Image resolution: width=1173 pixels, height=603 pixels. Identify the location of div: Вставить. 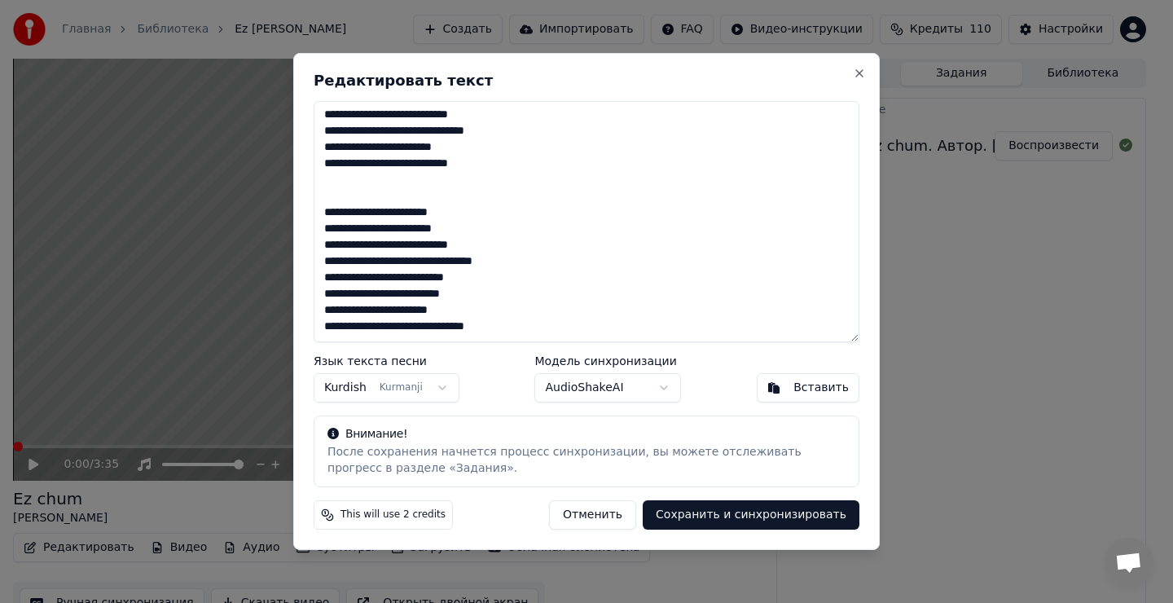
(821, 388).